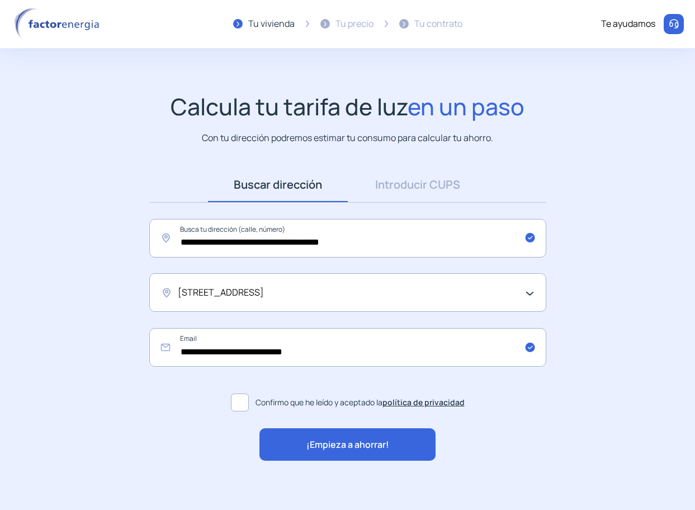  Describe the element at coordinates (348, 445) in the screenshot. I see `span: ¡Empieza a ahorrar!` at that location.